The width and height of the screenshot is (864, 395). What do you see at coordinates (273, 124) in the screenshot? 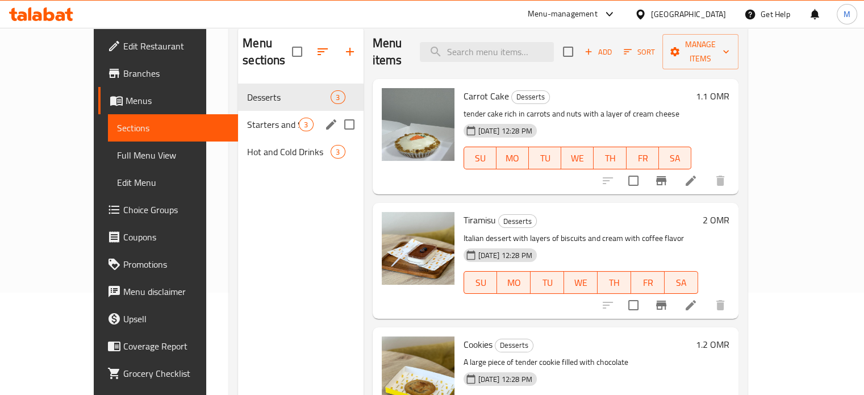
I see `div: Starters and Snacks` at bounding box center [273, 124].